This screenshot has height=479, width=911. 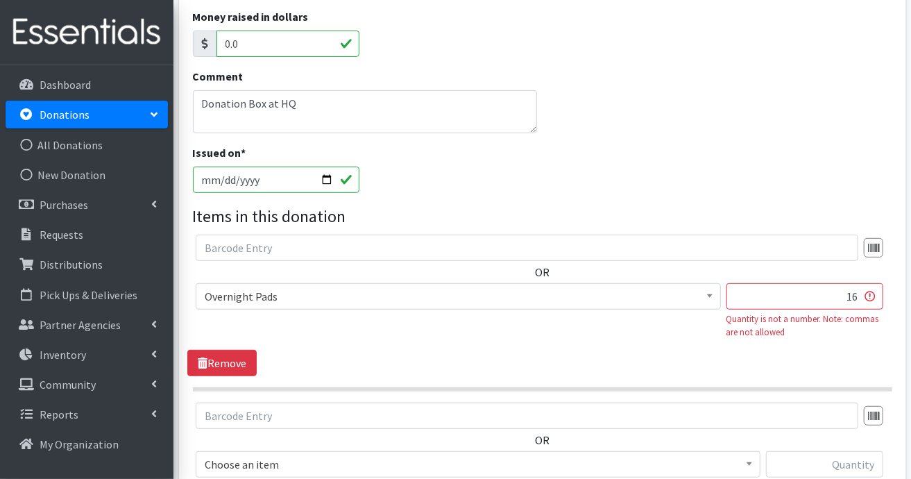 What do you see at coordinates (543, 216) in the screenshot?
I see `legend: Items in this donation` at bounding box center [543, 216].